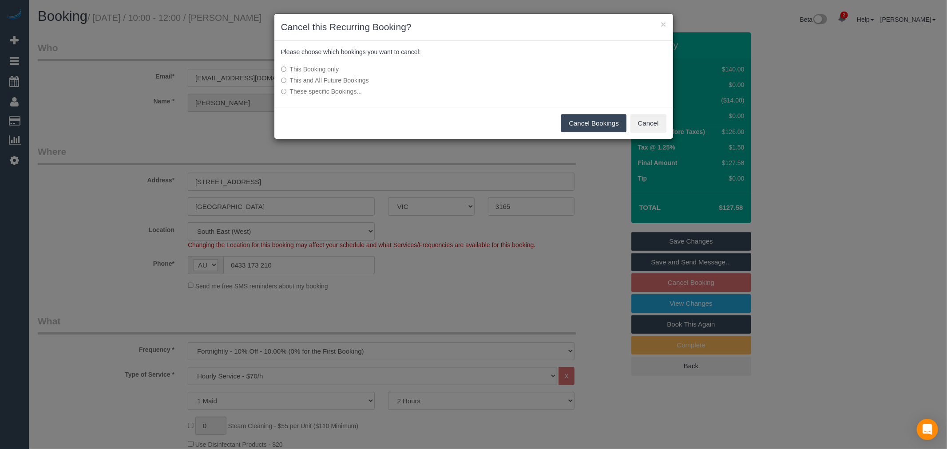 Image resolution: width=947 pixels, height=449 pixels. What do you see at coordinates (474, 52) in the screenshot?
I see `p: Please choose which bookings you want to cancel:` at bounding box center [474, 52].